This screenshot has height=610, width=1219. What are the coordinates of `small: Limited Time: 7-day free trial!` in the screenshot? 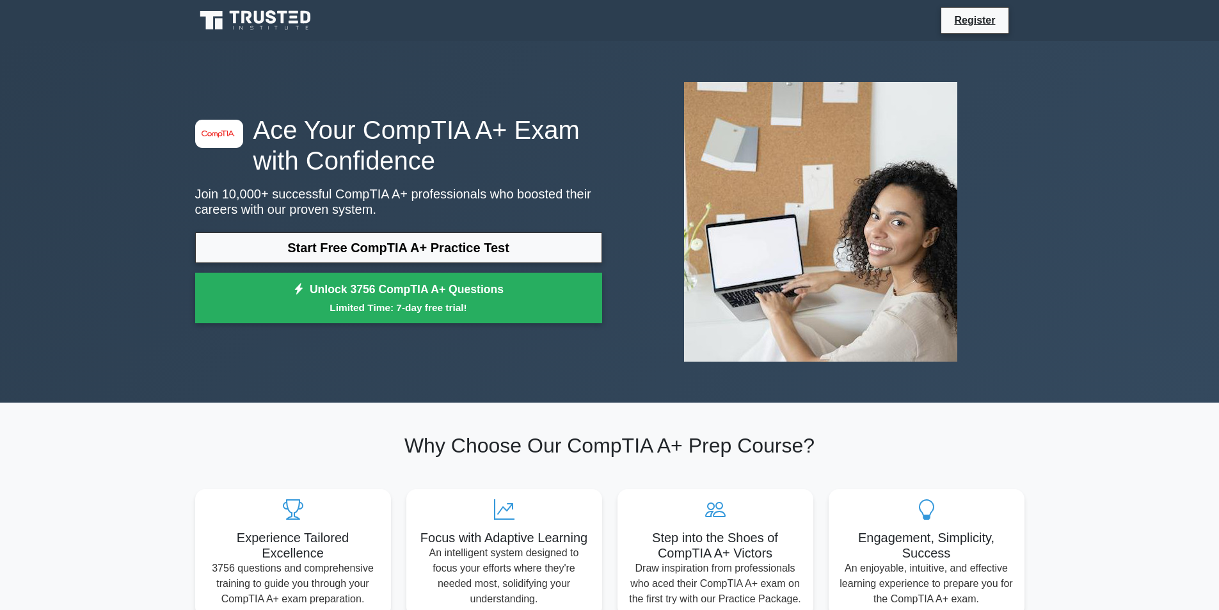 It's located at (399, 307).